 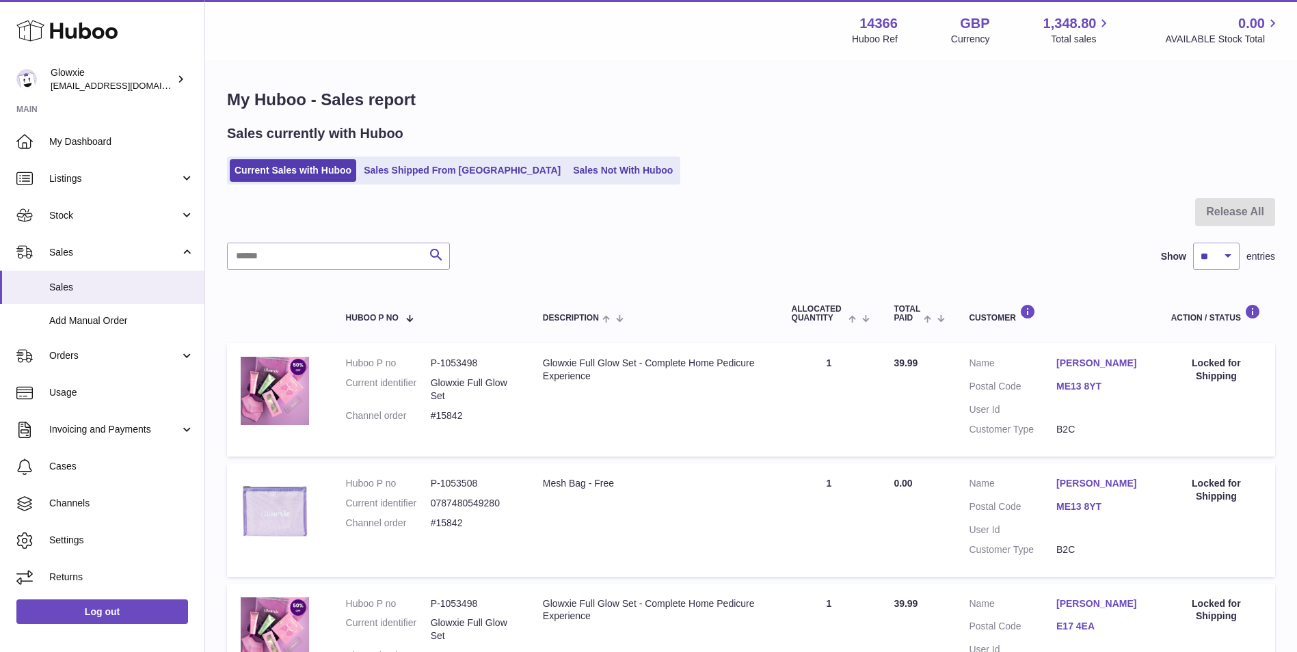 What do you see at coordinates (1056, 313) in the screenshot?
I see `div: Customer` at bounding box center [1056, 313].